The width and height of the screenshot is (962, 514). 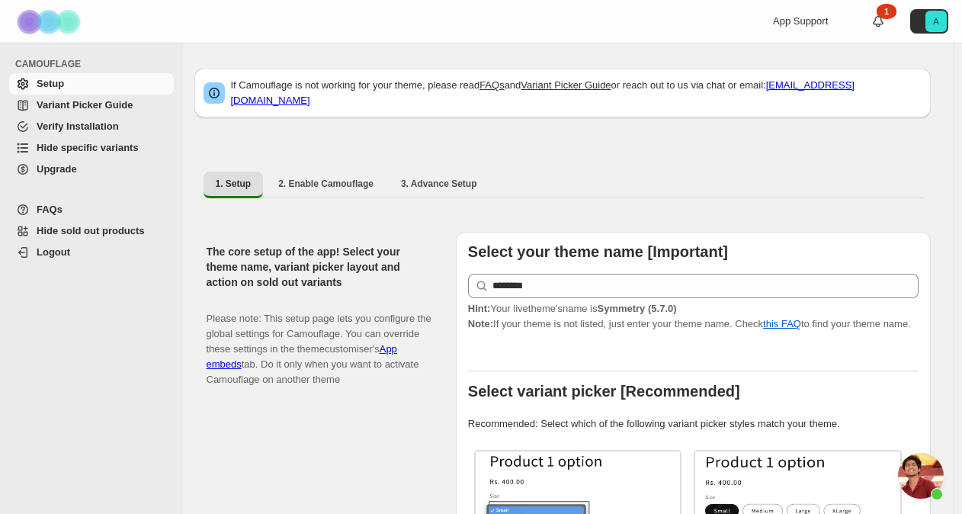 What do you see at coordinates (95, 64) in the screenshot?
I see `span: CAMOUFLAGE` at bounding box center [95, 64].